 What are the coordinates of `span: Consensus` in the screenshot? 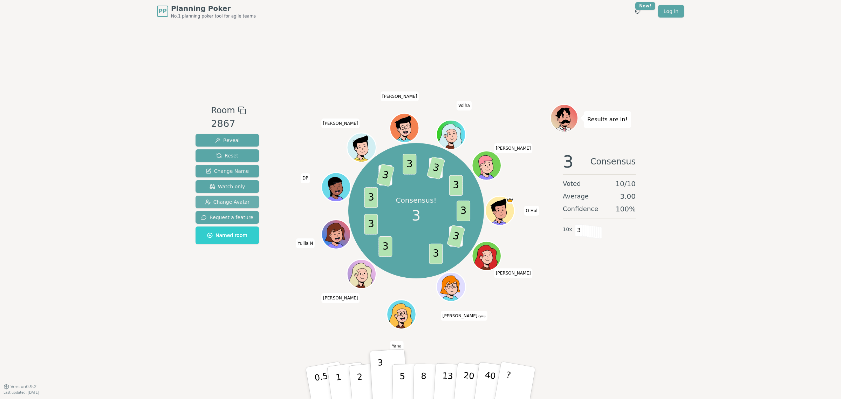 It's located at (613, 162).